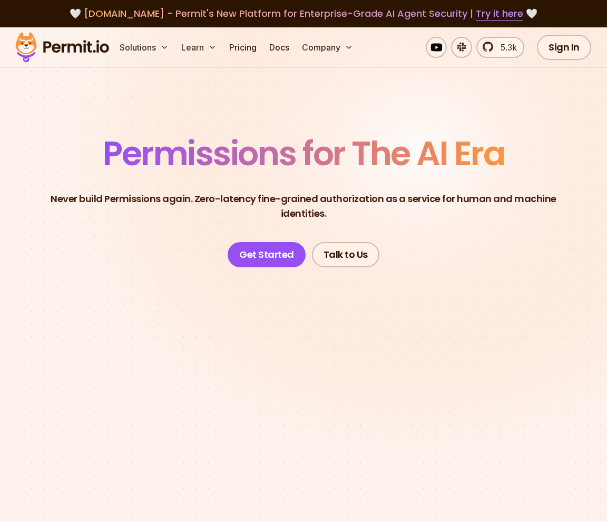 This screenshot has width=607, height=522. What do you see at coordinates (144, 47) in the screenshot?
I see `button: Solutions` at bounding box center [144, 47].